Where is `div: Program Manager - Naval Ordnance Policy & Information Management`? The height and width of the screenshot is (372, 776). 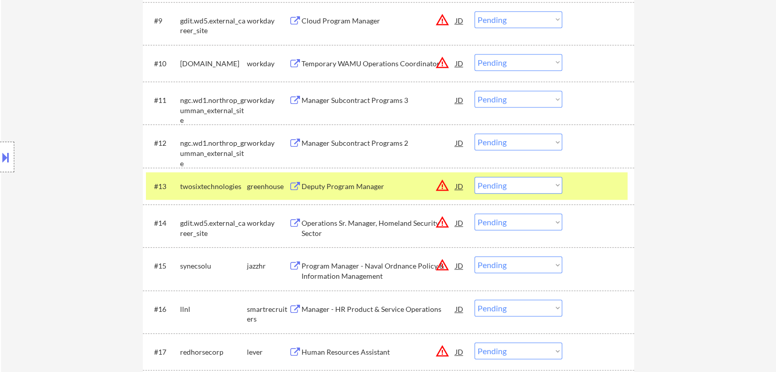 div: Program Manager - Naval Ordnance Policy & Information Management is located at coordinates (379, 271).